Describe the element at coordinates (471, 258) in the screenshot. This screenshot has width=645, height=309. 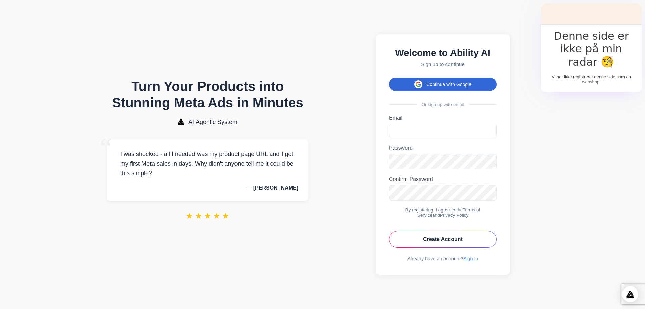
I see `a: Sign In` at that location.